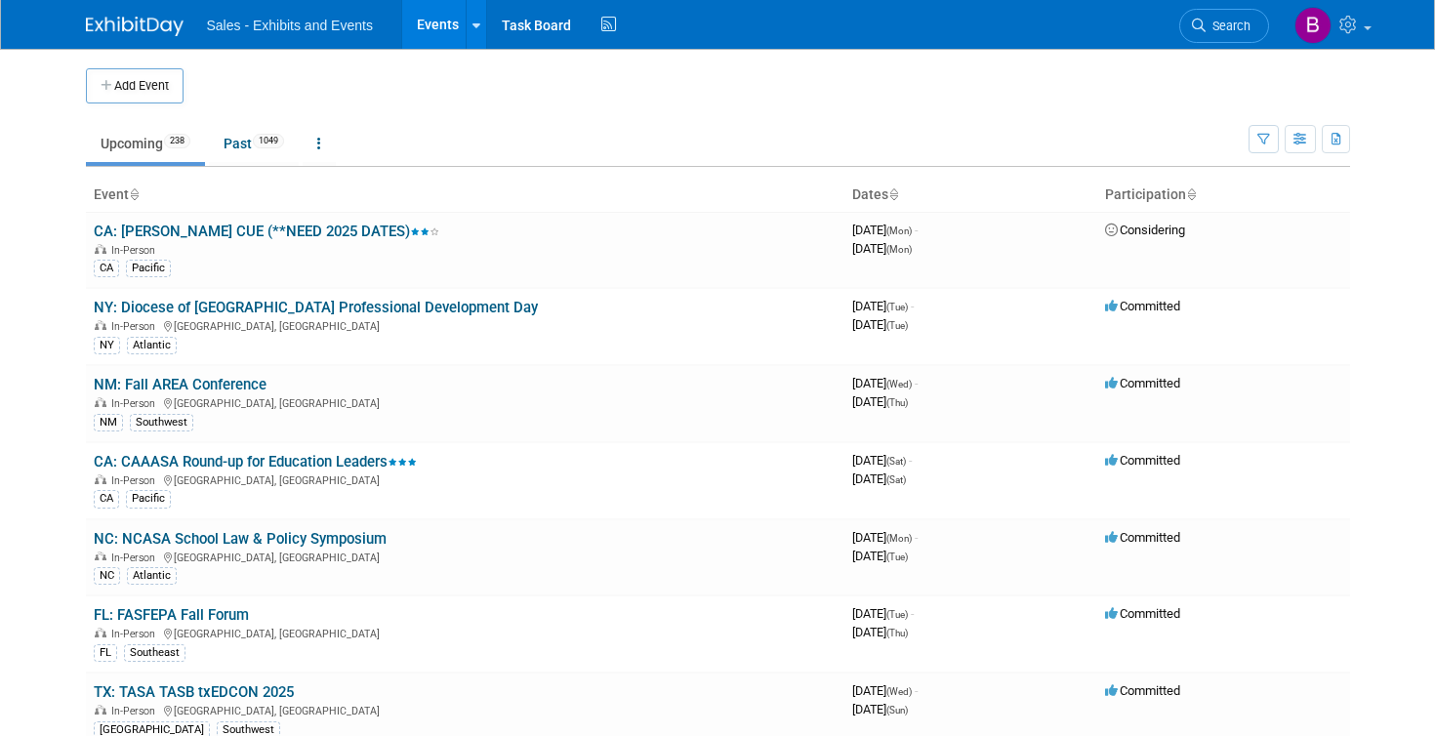  Describe the element at coordinates (171, 615) in the screenshot. I see `a: FL: FASFEPA Fall Forum` at that location.